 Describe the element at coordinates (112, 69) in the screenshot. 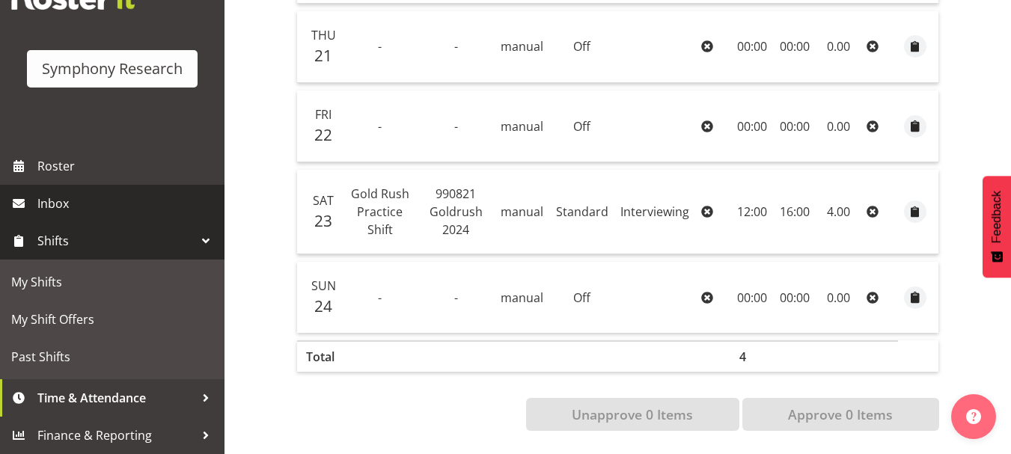

I see `div: Symphony Research` at that location.